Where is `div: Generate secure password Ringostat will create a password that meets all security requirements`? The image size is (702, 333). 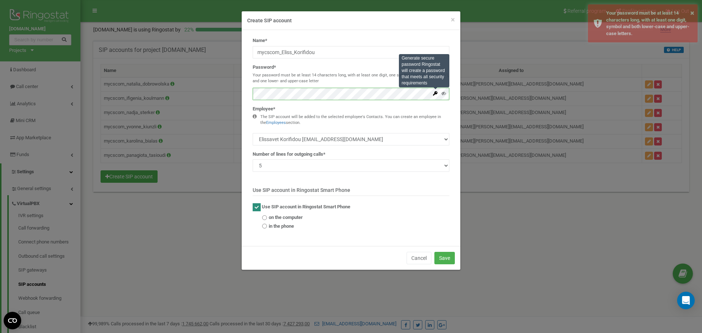
div: Generate secure password Ringostat will create a password that meets all security requirements is located at coordinates (424, 71).